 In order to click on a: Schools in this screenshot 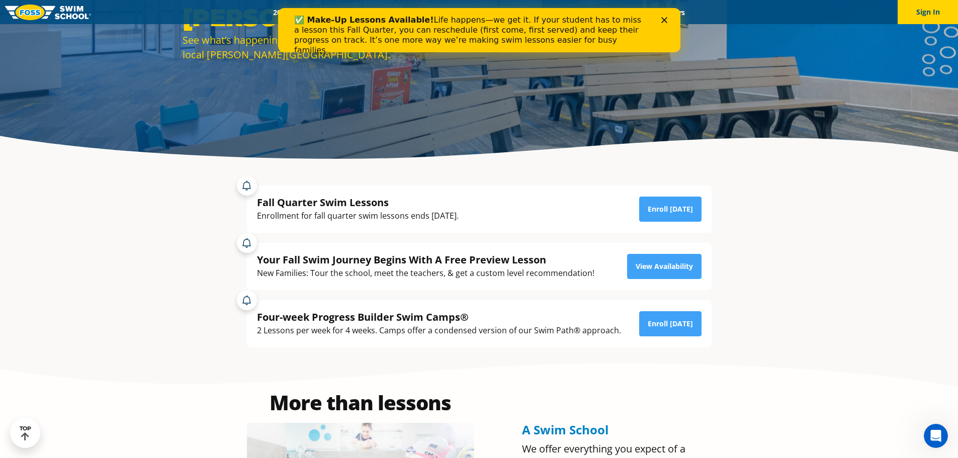, I will do `click(349, 12)`.